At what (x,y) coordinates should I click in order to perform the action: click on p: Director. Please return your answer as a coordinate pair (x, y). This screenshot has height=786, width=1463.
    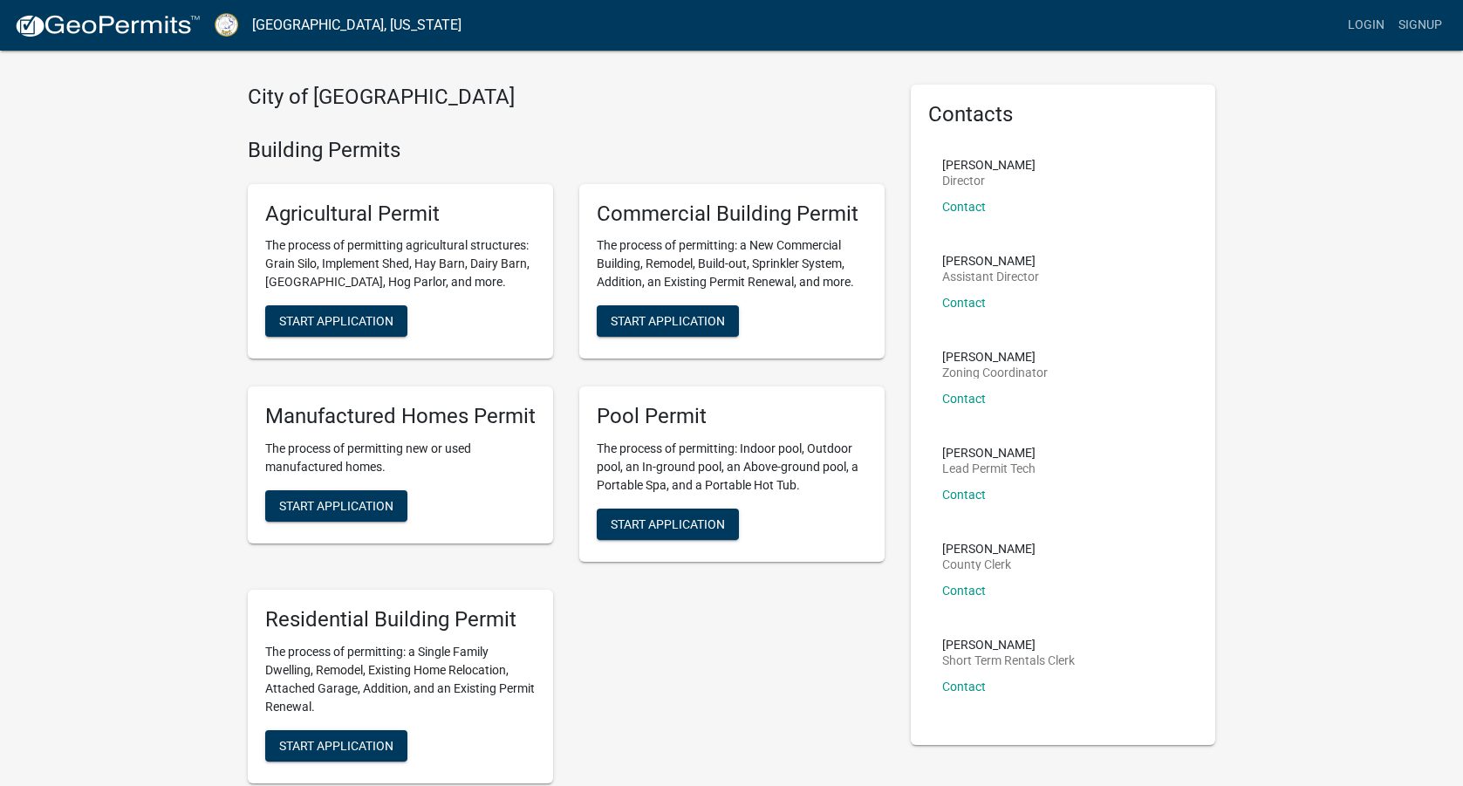
    Looking at the image, I should click on (989, 181).